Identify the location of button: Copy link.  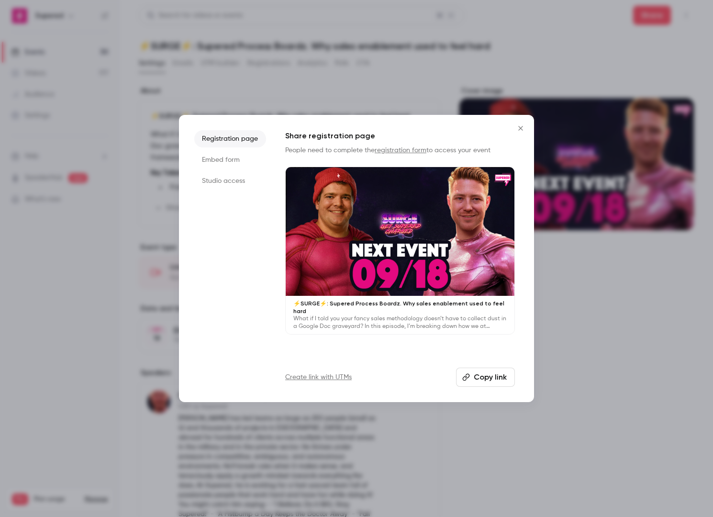
(485, 377).